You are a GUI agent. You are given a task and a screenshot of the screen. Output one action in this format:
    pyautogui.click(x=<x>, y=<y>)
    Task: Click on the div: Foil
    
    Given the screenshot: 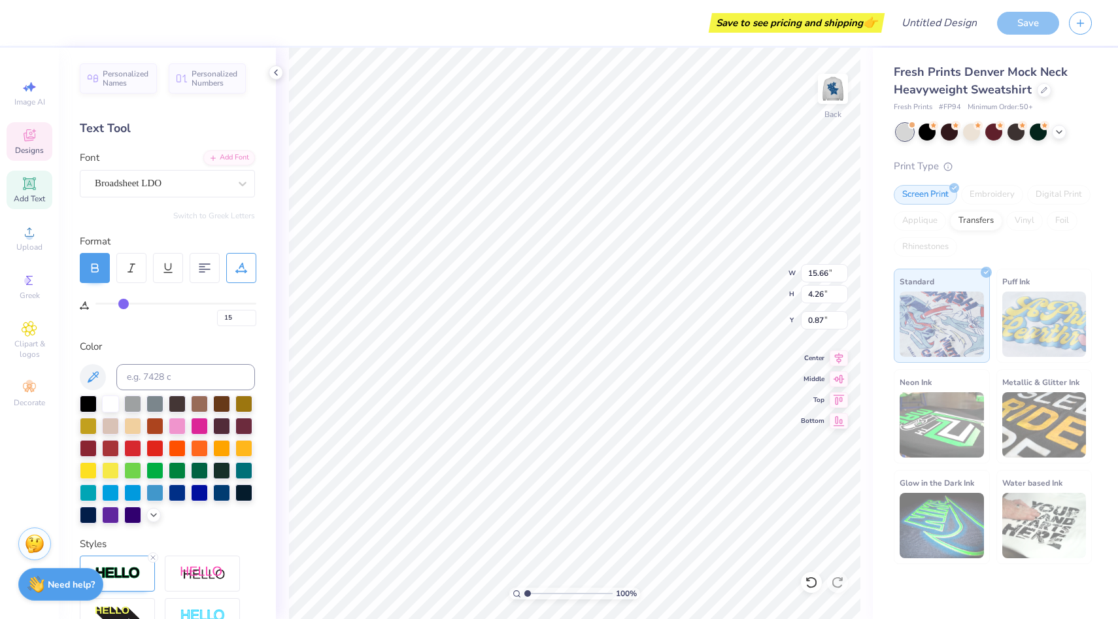 What is the action you would take?
    pyautogui.click(x=1062, y=221)
    